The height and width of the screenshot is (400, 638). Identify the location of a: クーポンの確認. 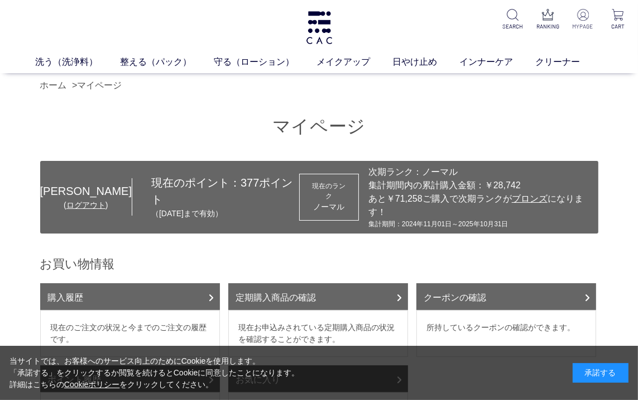
(506, 296).